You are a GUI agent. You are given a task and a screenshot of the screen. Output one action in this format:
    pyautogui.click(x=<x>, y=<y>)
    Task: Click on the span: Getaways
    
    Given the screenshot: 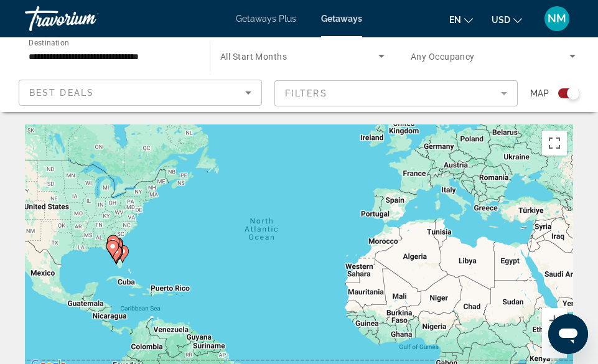 What is the action you would take?
    pyautogui.click(x=341, y=19)
    